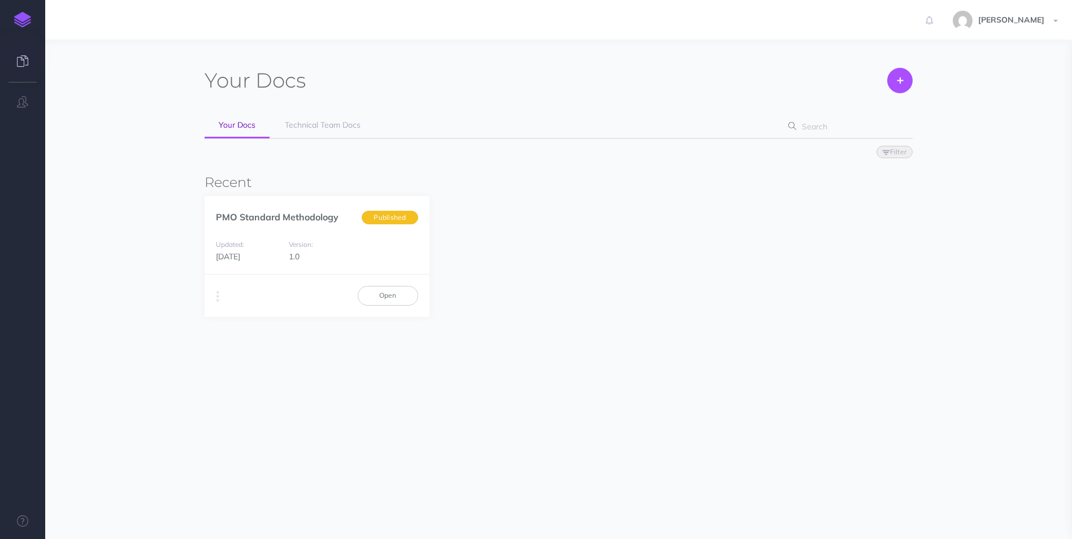  Describe the element at coordinates (895, 152) in the screenshot. I see `button: Filter` at that location.